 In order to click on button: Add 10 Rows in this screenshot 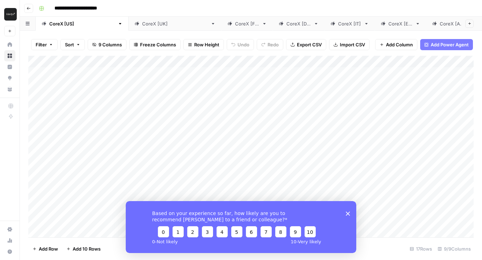, I will do `click(83, 249)`.